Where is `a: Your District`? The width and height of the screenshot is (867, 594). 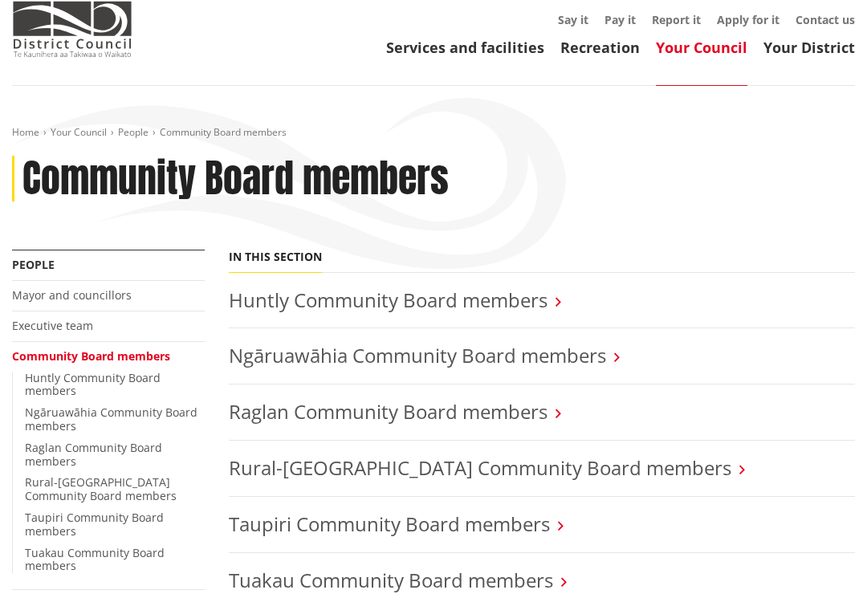
a: Your District is located at coordinates (809, 47).